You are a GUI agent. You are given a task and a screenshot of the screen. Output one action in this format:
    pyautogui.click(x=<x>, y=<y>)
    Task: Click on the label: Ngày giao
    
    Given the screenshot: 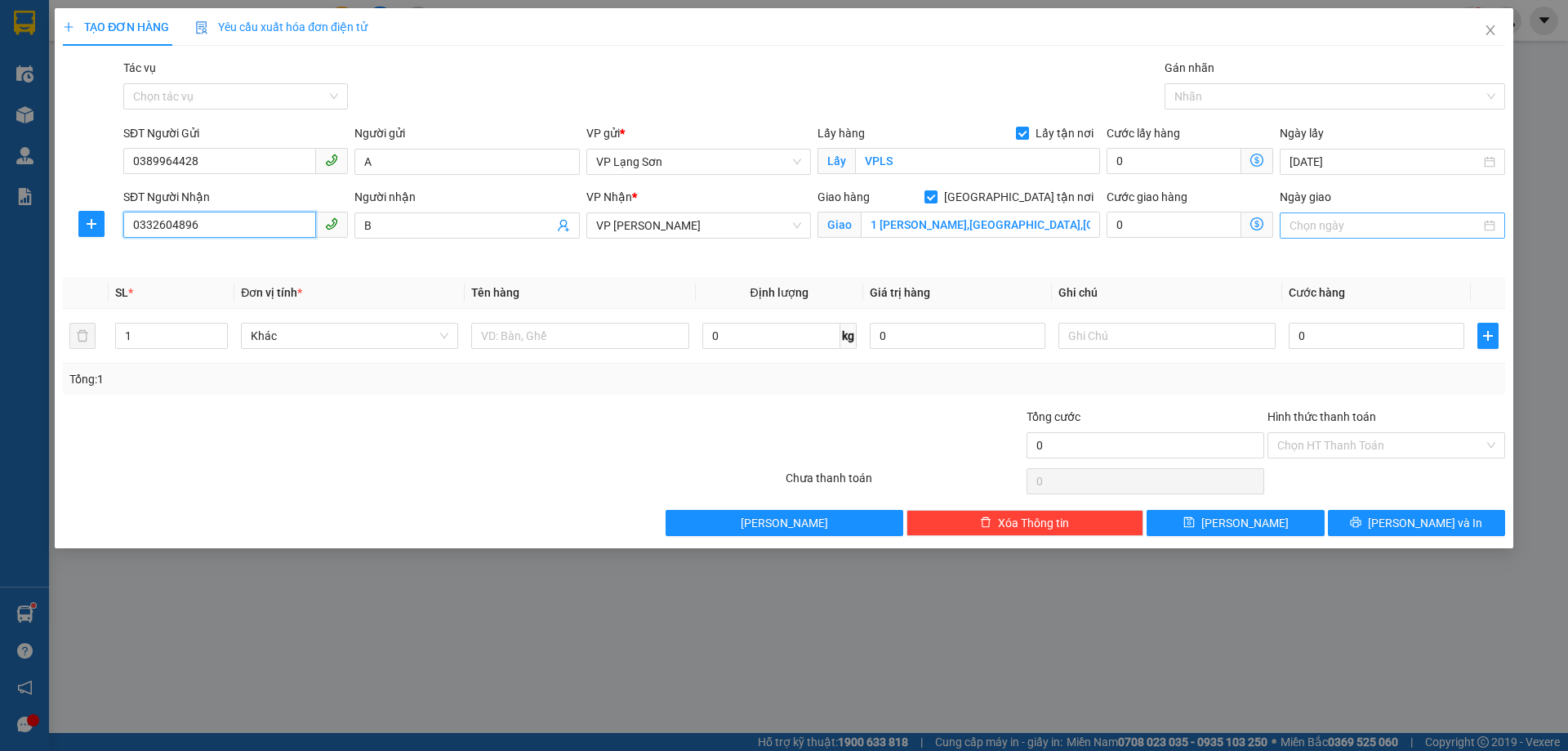 What is the action you would take?
    pyautogui.click(x=1305, y=197)
    